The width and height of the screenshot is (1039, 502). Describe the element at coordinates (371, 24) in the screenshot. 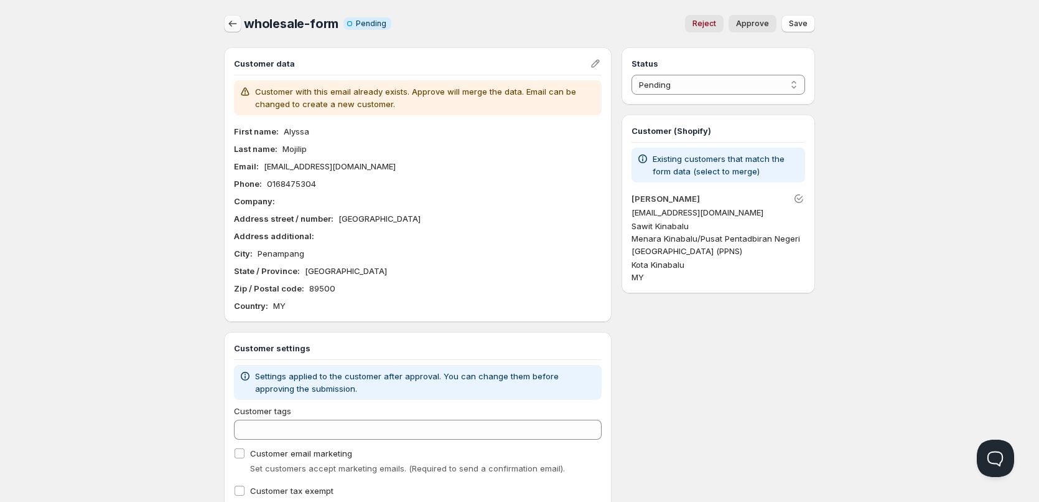

I see `span: Pending` at that location.